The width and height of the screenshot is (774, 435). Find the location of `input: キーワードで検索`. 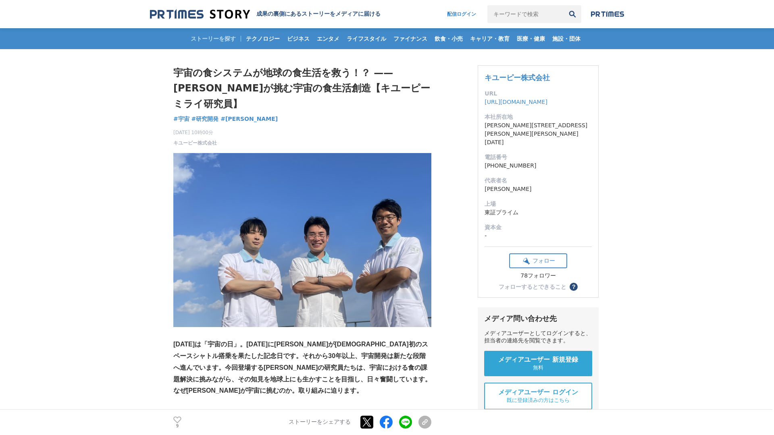

input: キーワードで検索 is located at coordinates (525, 14).